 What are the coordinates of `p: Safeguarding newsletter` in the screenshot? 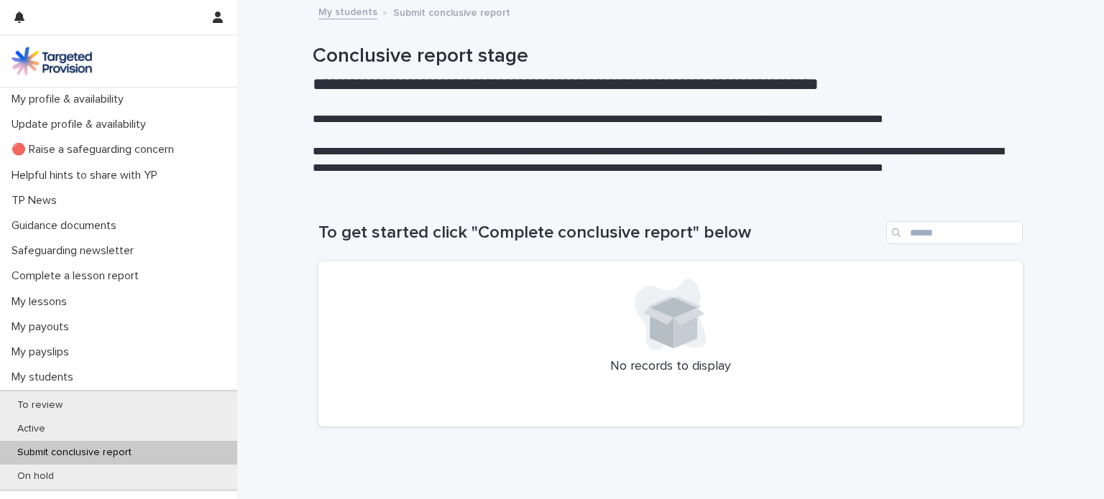 It's located at (75, 251).